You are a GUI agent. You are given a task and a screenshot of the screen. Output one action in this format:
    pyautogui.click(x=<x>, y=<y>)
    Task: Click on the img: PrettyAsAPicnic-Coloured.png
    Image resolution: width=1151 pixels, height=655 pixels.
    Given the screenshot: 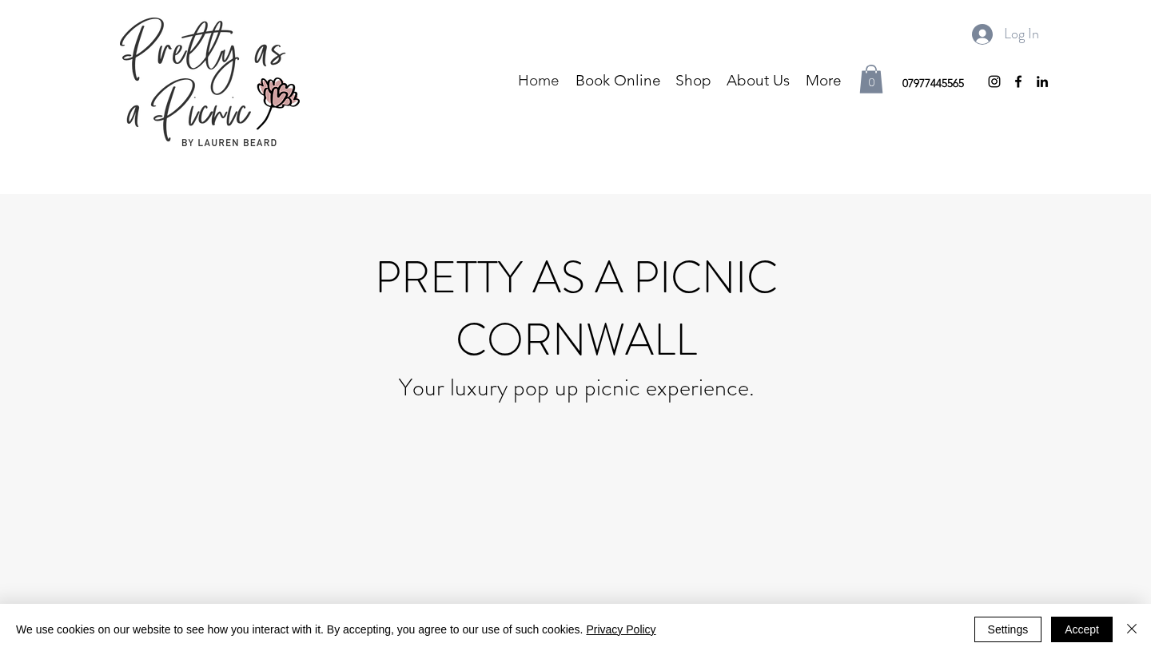 What is the action you would take?
    pyautogui.click(x=209, y=81)
    